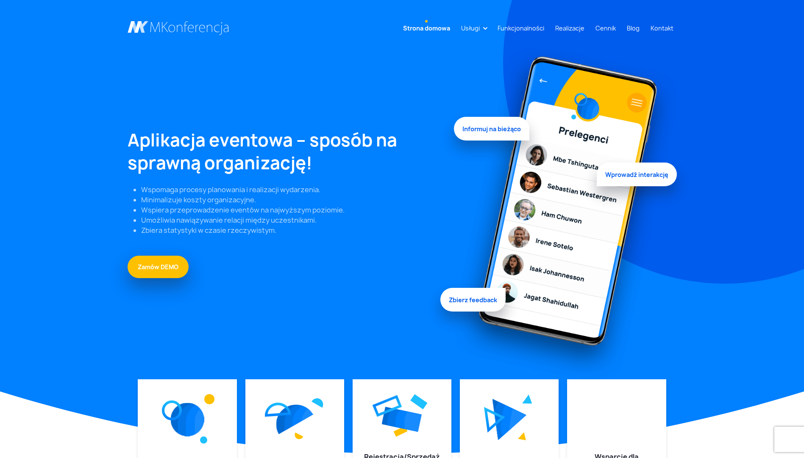 The width and height of the screenshot is (804, 458). What do you see at coordinates (292, 230) in the screenshot?
I see `li: Zbiera statystyki w czasie rzeczywistym.` at bounding box center [292, 230].